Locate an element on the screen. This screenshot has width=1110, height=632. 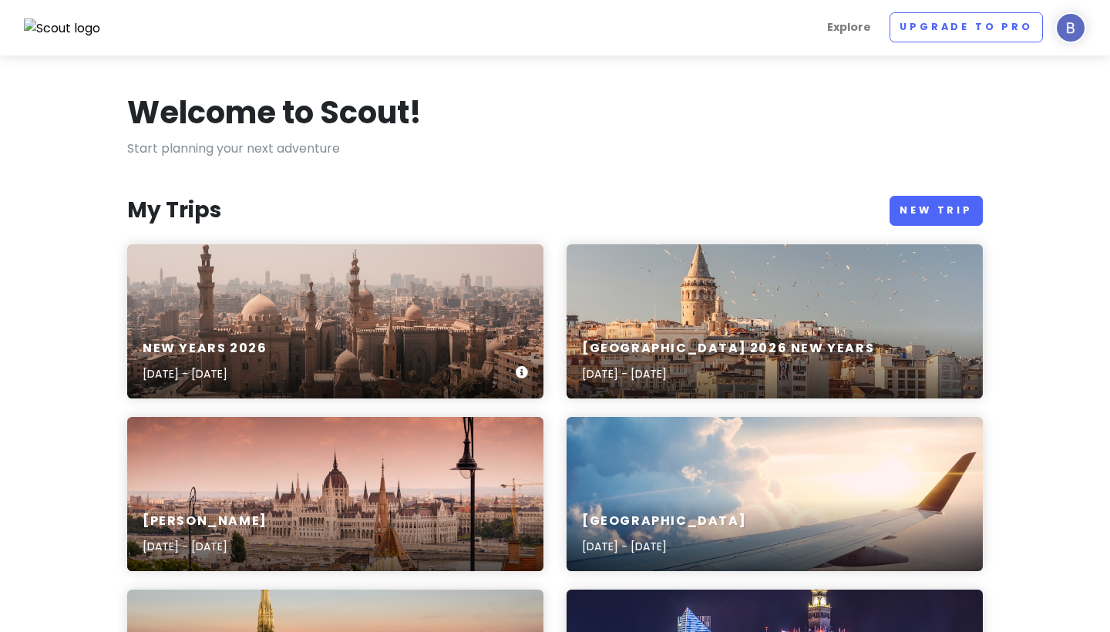
h3: My Trips is located at coordinates (174, 210).